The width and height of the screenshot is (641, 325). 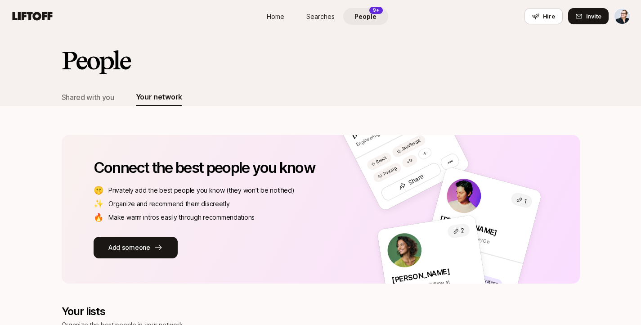 What do you see at coordinates (458, 230) in the screenshot?
I see `div: 2` at bounding box center [458, 230].